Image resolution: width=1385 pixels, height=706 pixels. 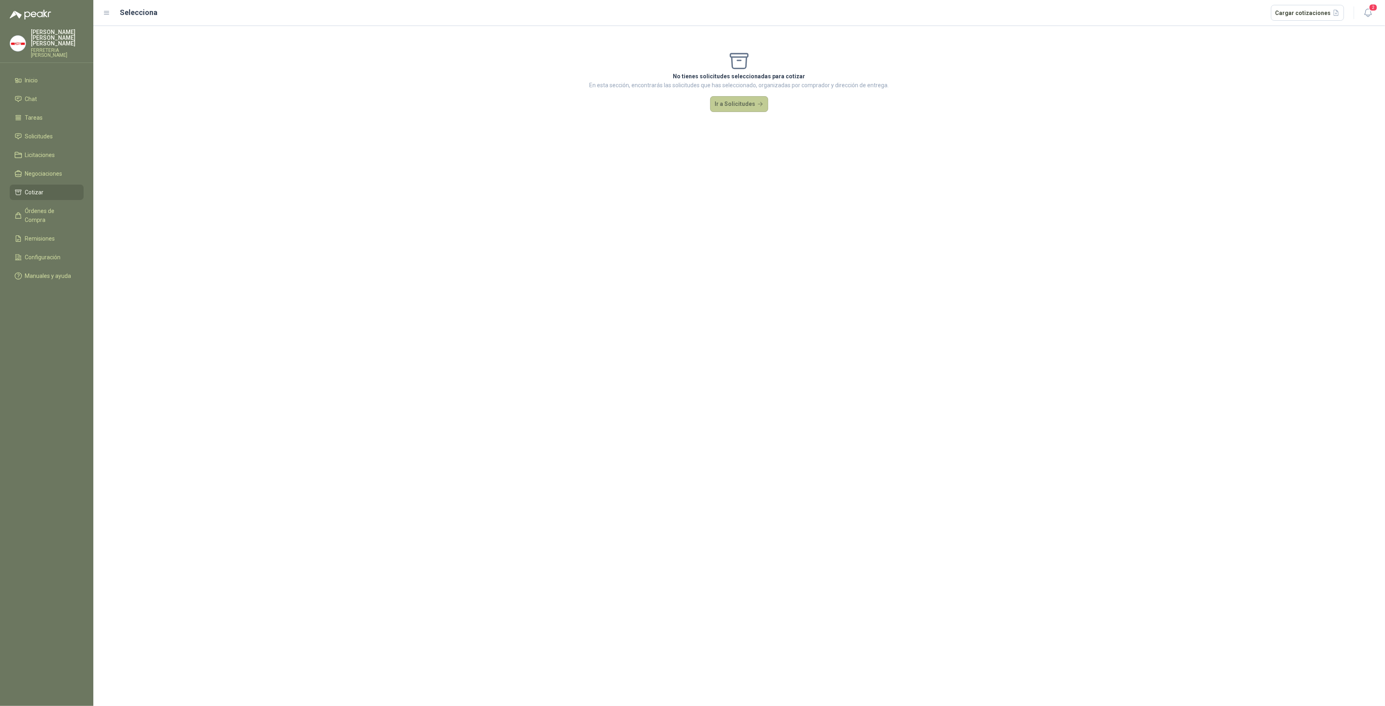 I want to click on a: Cotizar, so click(x=47, y=192).